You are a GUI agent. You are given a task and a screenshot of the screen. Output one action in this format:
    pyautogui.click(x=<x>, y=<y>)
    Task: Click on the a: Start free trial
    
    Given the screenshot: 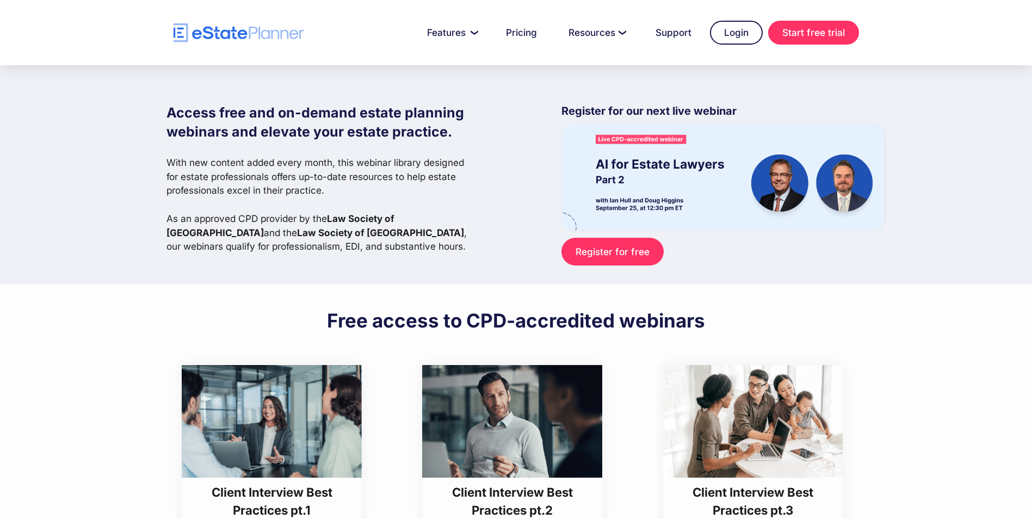 What is the action you would take?
    pyautogui.click(x=814, y=33)
    